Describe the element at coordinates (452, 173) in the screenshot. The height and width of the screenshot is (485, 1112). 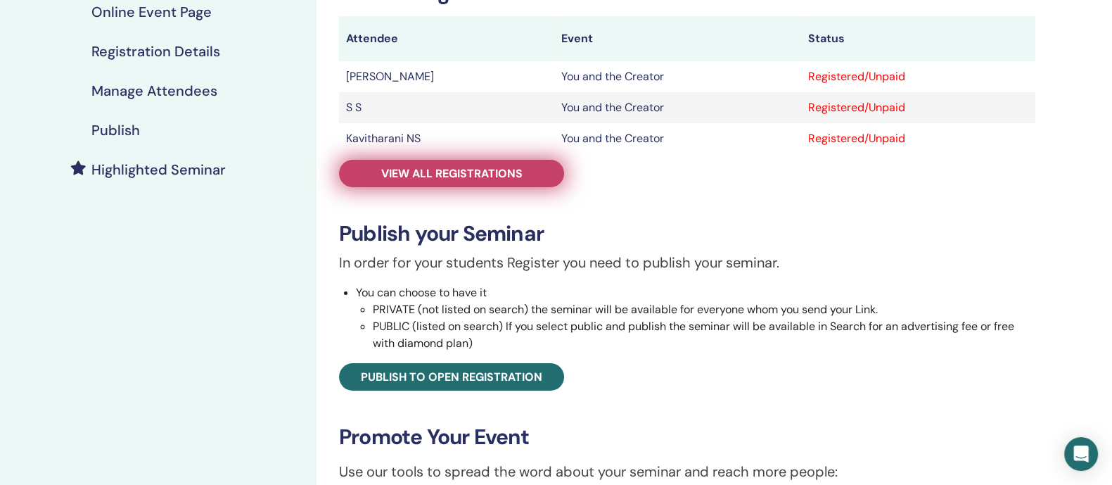
I see `span: View all registrations` at that location.